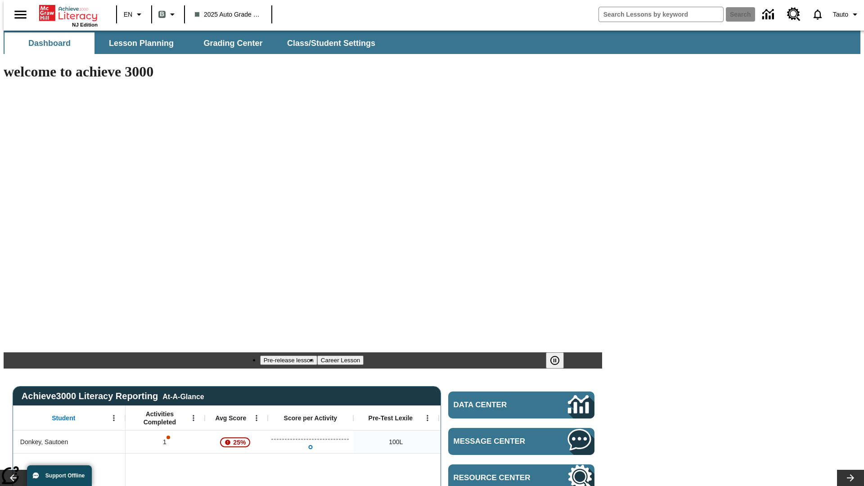 The width and height of the screenshot is (864, 486). What do you see at coordinates (497, 478) in the screenshot?
I see `span: Resource Center` at bounding box center [497, 478].